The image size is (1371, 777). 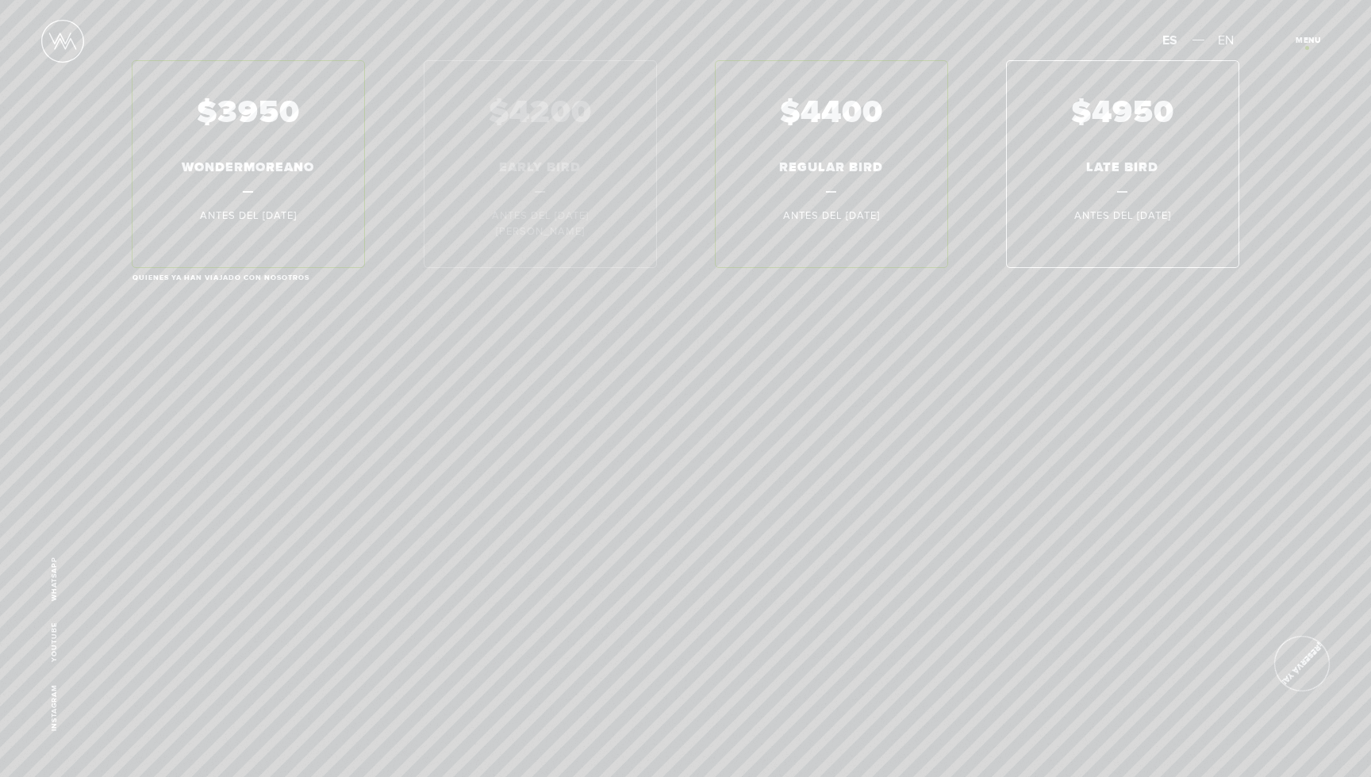 What do you see at coordinates (1169, 40) in the screenshot?
I see `a: ES` at bounding box center [1169, 40].